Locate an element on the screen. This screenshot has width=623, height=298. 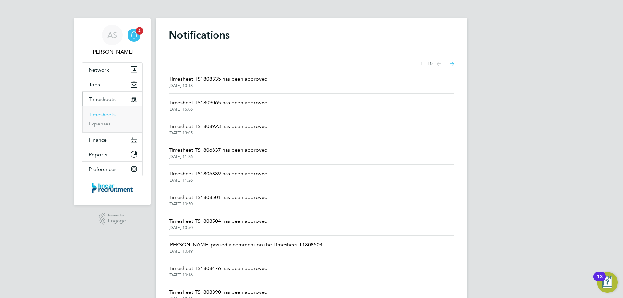
span: Timesheet TS1806837 has been approved is located at coordinates (218, 150).